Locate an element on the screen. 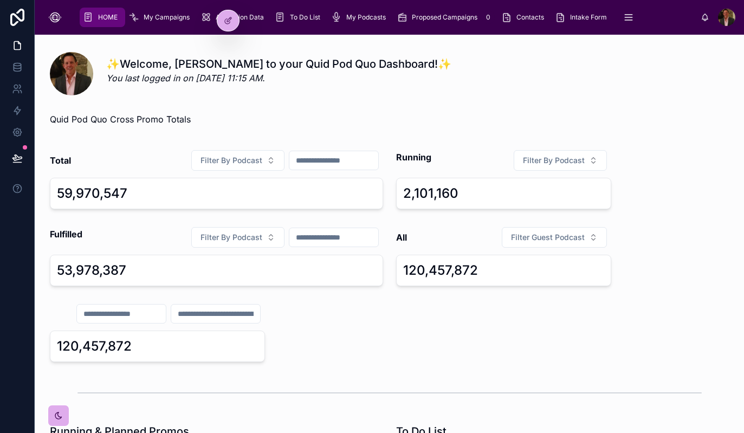 The width and height of the screenshot is (744, 433). span: My Campaigns is located at coordinates (166, 17).